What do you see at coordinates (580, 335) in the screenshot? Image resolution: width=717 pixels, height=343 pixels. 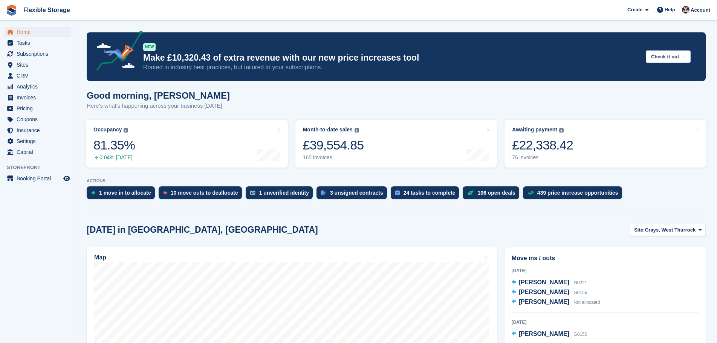 I see `span: G0150` at bounding box center [580, 335].